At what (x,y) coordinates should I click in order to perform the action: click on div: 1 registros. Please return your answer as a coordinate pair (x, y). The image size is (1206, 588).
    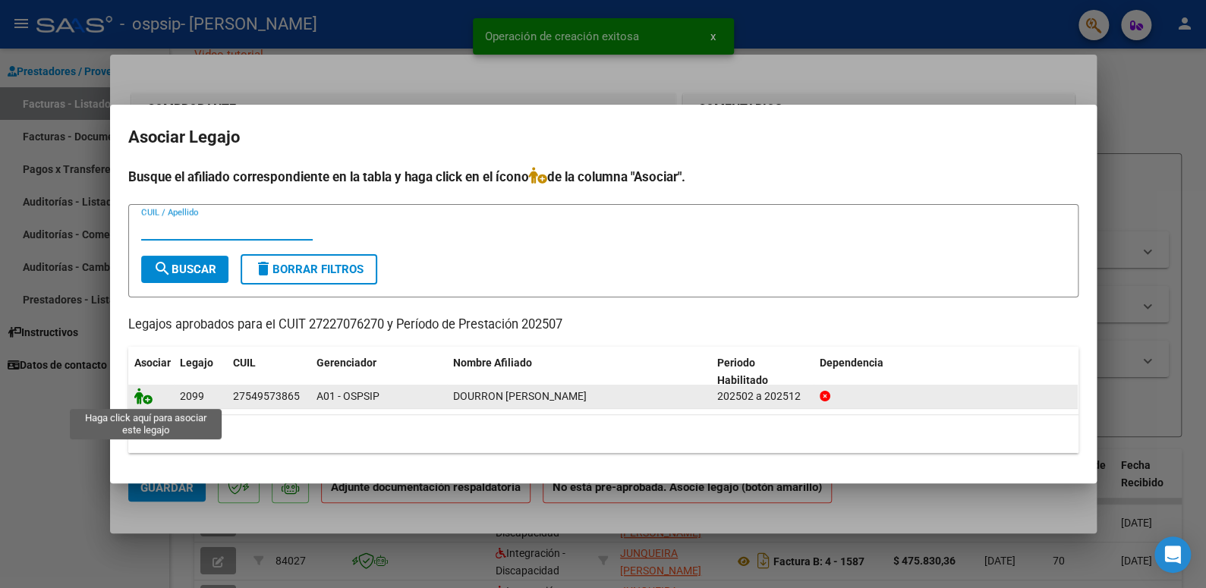
    Looking at the image, I should click on (603, 434).